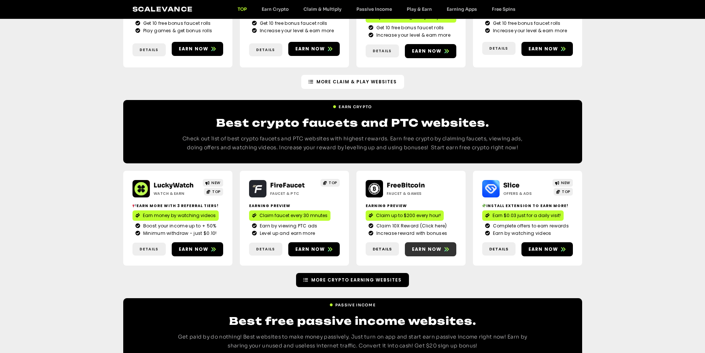 The width and height of the screenshot is (705, 353). What do you see at coordinates (322, 9) in the screenshot?
I see `a: Claim & Multiply` at bounding box center [322, 9].